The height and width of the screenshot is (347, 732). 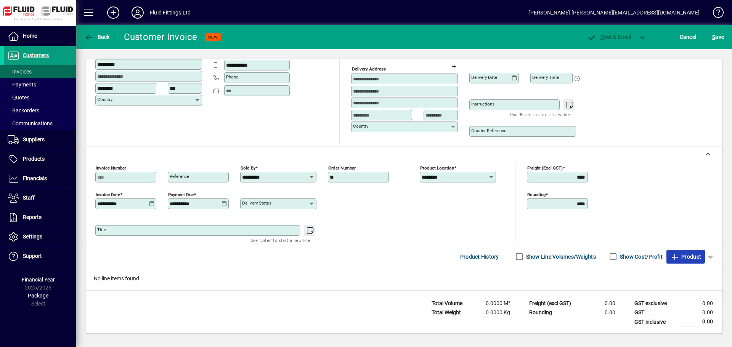 I want to click on a: Communications, so click(x=40, y=124).